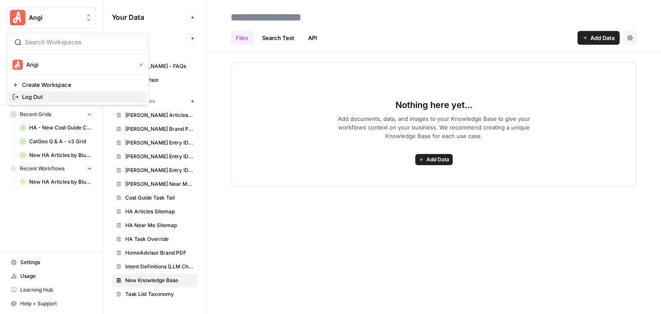  Describe the element at coordinates (159, 253) in the screenshot. I see `span: HomeAdvisor Brand PDF` at that location.